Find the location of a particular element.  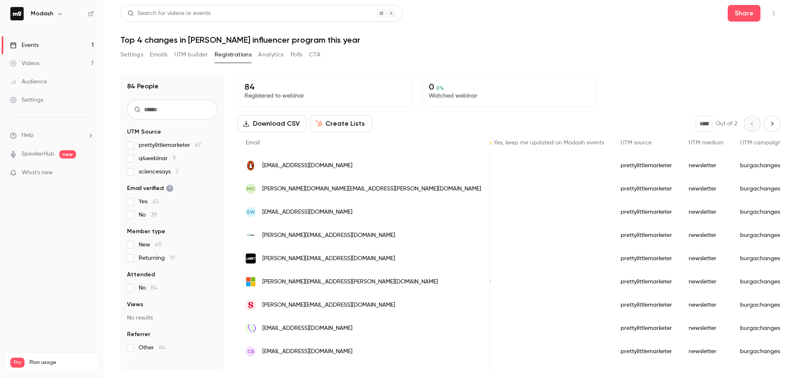

img: Modash is located at coordinates (17, 14).